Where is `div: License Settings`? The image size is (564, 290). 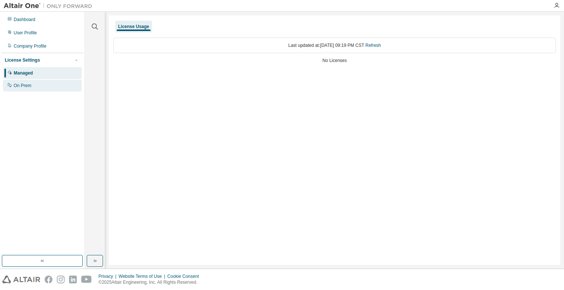 div: License Settings is located at coordinates (22, 60).